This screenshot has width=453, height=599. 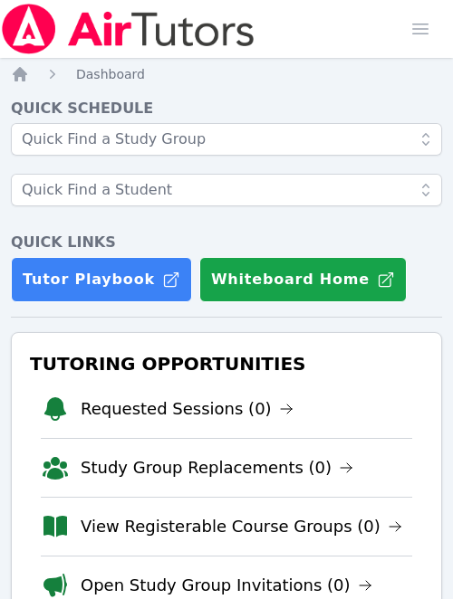 What do you see at coordinates (302, 280) in the screenshot?
I see `button: Whiteboard Home` at bounding box center [302, 280].